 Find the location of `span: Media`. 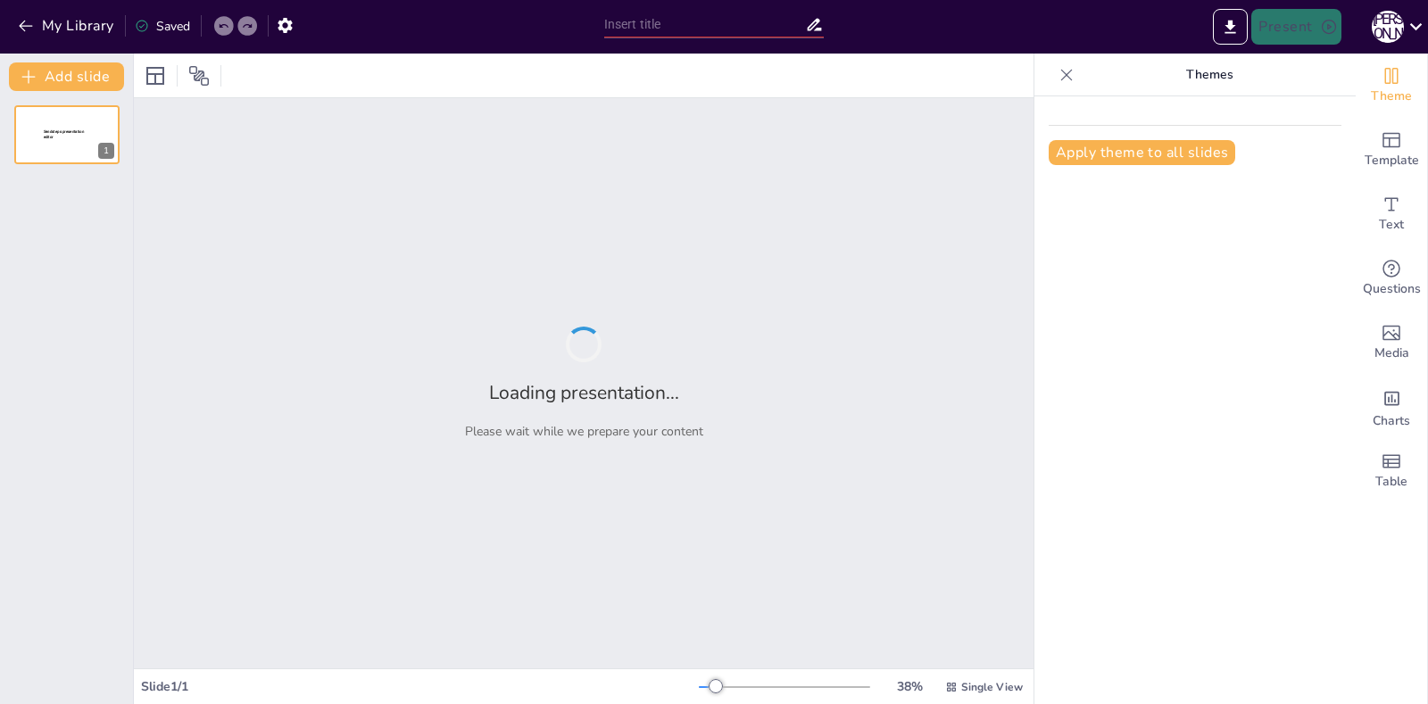

span: Media is located at coordinates (1392, 354).